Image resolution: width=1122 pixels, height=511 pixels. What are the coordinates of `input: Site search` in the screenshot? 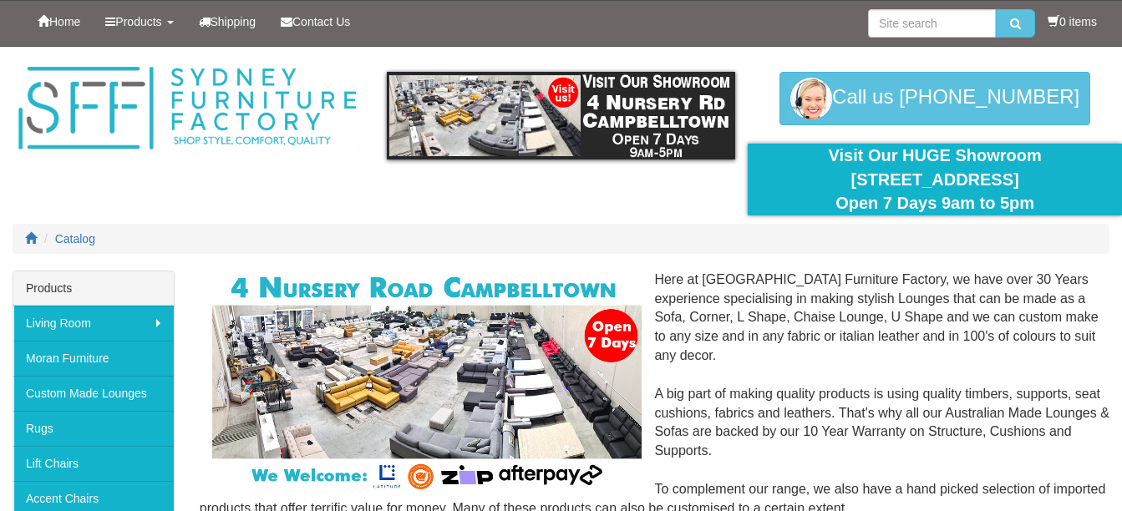 It's located at (931, 23).